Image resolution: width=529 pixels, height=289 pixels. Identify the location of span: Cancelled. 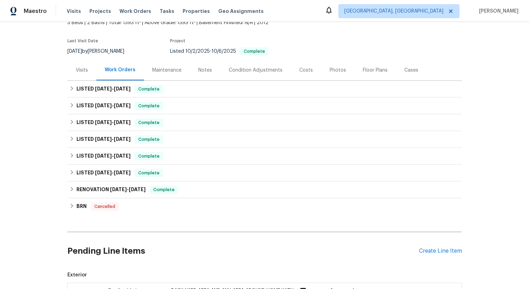
(105, 206).